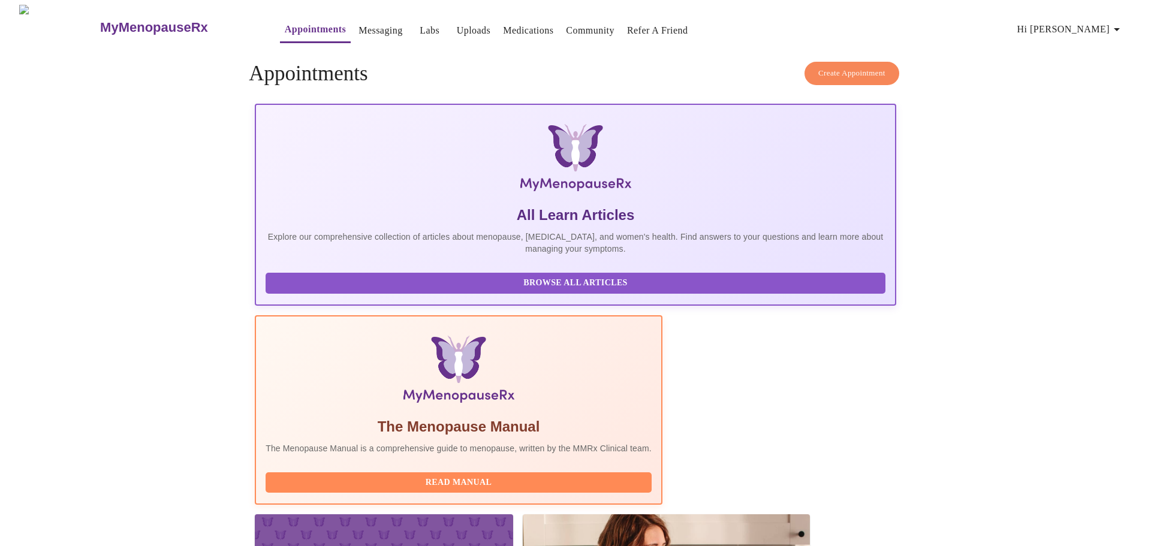 The image size is (1151, 546). What do you see at coordinates (575, 215) in the screenshot?
I see `h5: All Learn Articles` at bounding box center [575, 215].